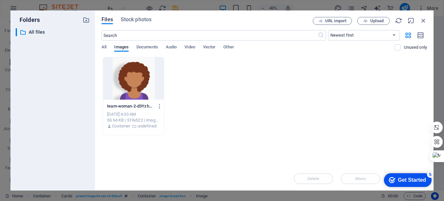 Image resolution: width=444 pixels, height=201 pixels. What do you see at coordinates (133, 126) in the screenshot?
I see `div: By: Customer | Folder: undefined` at bounding box center [133, 126].